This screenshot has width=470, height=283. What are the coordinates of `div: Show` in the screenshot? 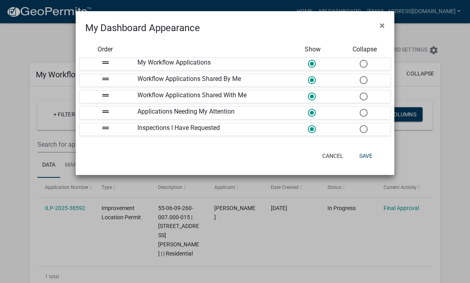 It's located at (313, 49).